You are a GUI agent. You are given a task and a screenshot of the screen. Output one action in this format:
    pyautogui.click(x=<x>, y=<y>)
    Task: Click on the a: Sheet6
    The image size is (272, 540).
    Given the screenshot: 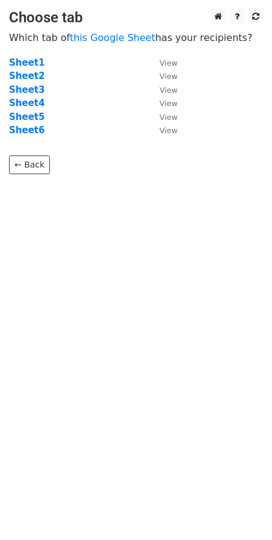 What is the action you would take?
    pyautogui.click(x=26, y=130)
    